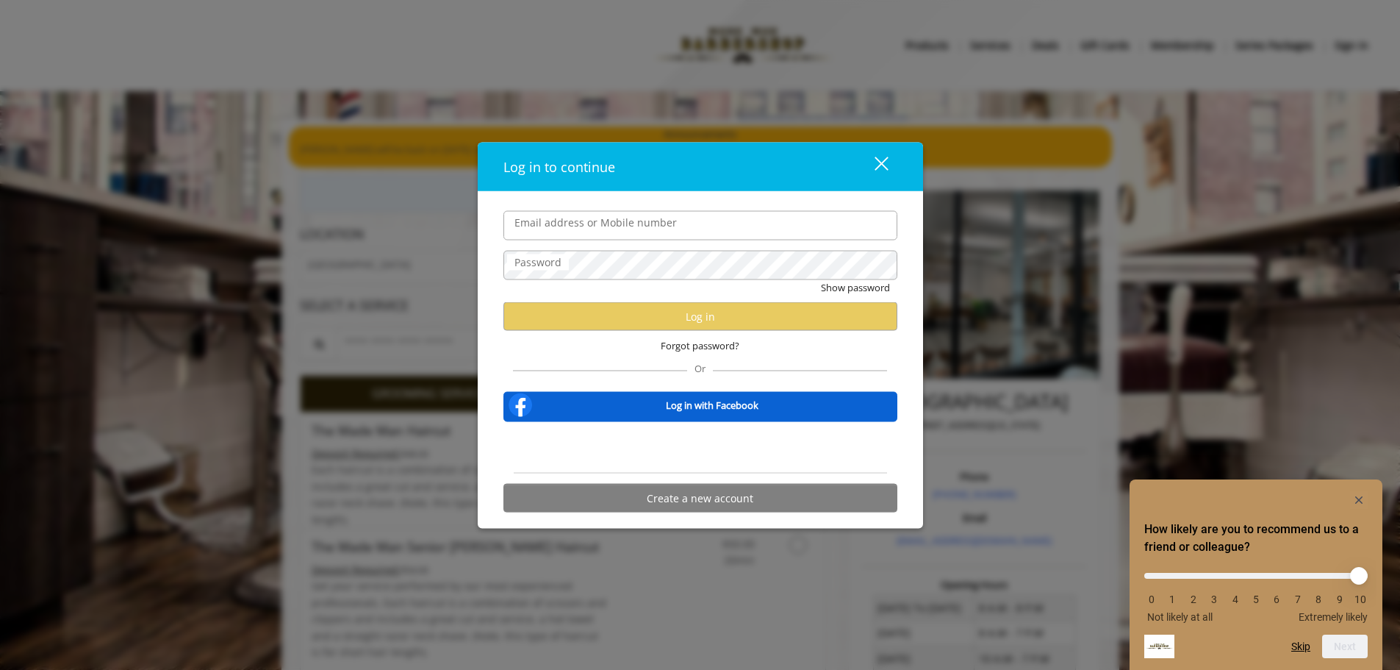 The width and height of the screenshot is (1400, 670). What do you see at coordinates (700, 316) in the screenshot?
I see `button: Log in` at bounding box center [700, 316].